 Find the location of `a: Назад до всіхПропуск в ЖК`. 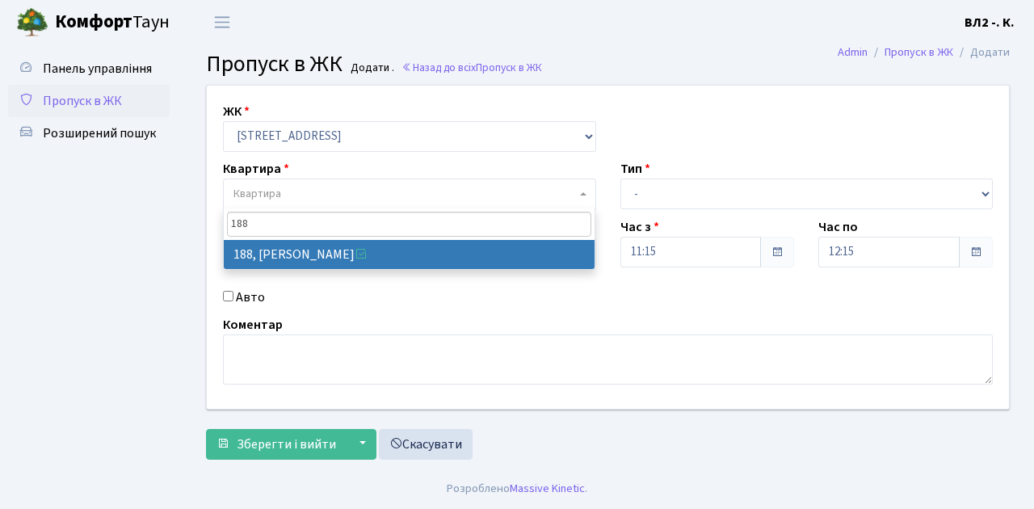

a: Назад до всіхПропуск в ЖК is located at coordinates (472, 67).